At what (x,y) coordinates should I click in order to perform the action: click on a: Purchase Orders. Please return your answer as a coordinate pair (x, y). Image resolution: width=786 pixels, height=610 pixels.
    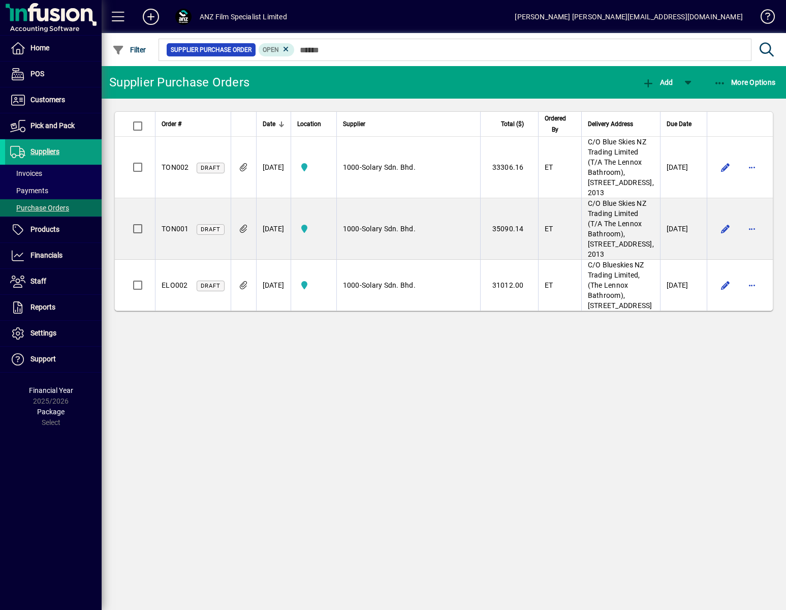
    Looking at the image, I should click on (53, 208).